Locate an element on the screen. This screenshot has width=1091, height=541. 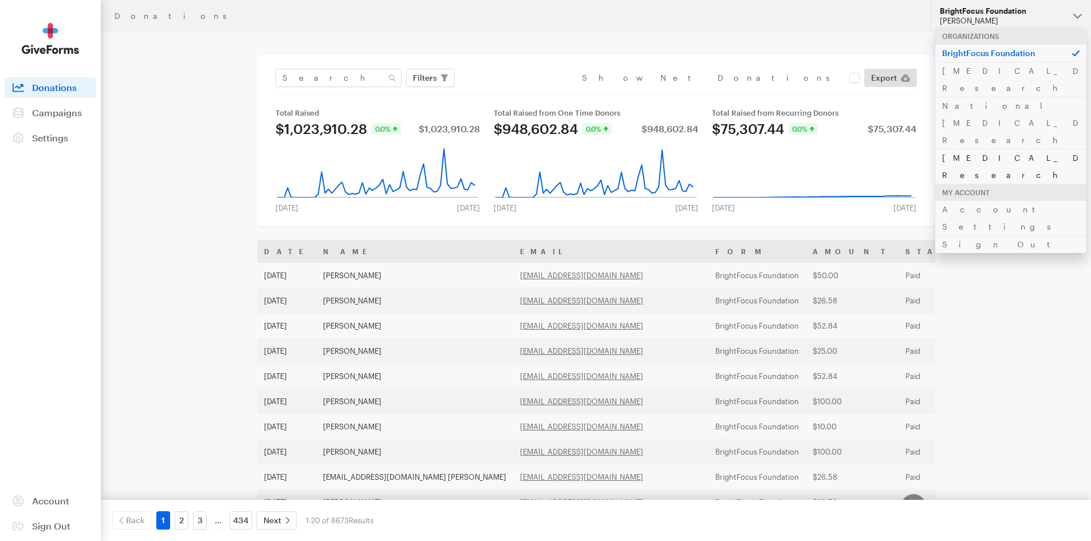
a: 434 is located at coordinates (241, 521).